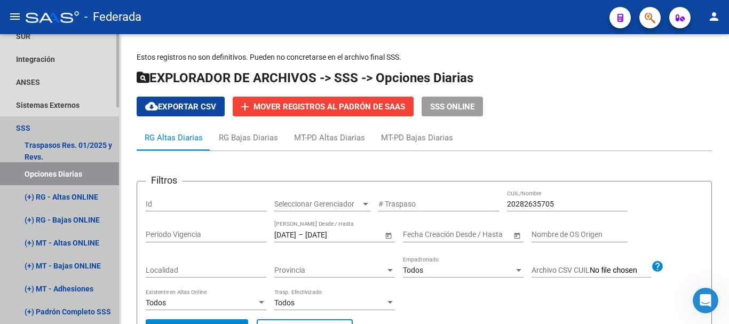 The width and height of the screenshot is (729, 324). What do you see at coordinates (173, 138) in the screenshot?
I see `div: RG Altas Diarias` at bounding box center [173, 138].